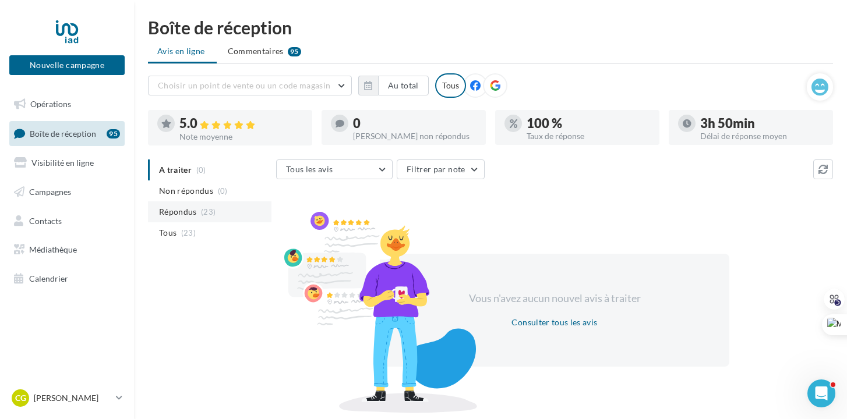  Describe the element at coordinates (67, 163) in the screenshot. I see `a: Visibilité en ligne` at that location.